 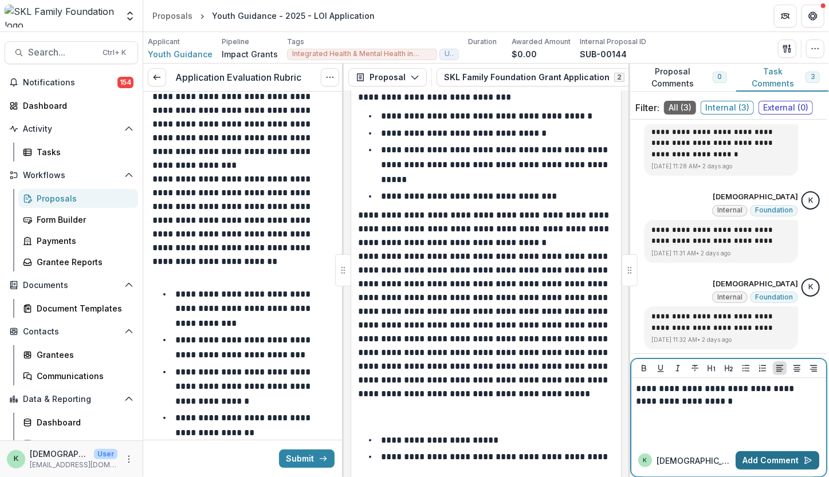 What do you see at coordinates (780, 369) in the screenshot?
I see `button: Align Left` at bounding box center [780, 369].